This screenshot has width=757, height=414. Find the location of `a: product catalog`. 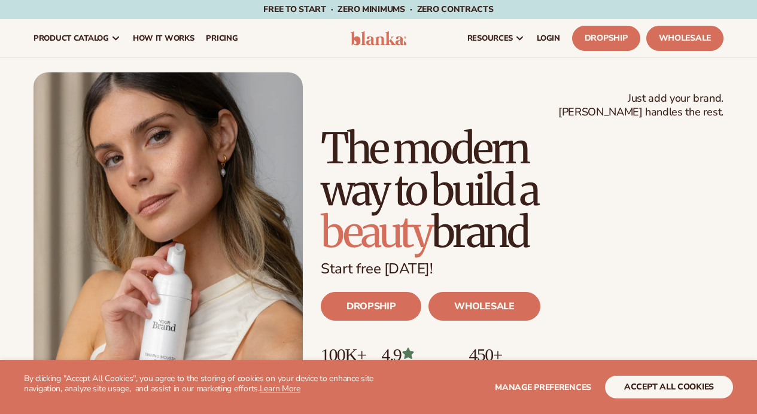

a: product catalog is located at coordinates (77, 38).